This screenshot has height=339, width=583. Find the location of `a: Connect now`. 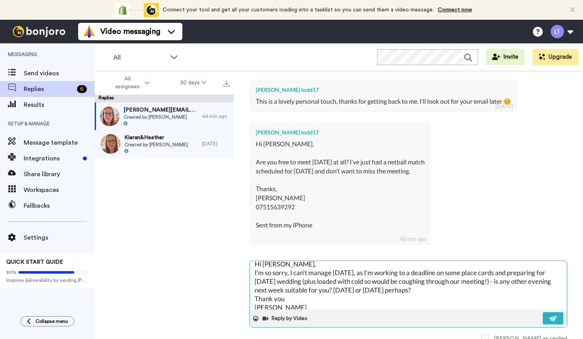

a: Connect now is located at coordinates (455, 10).